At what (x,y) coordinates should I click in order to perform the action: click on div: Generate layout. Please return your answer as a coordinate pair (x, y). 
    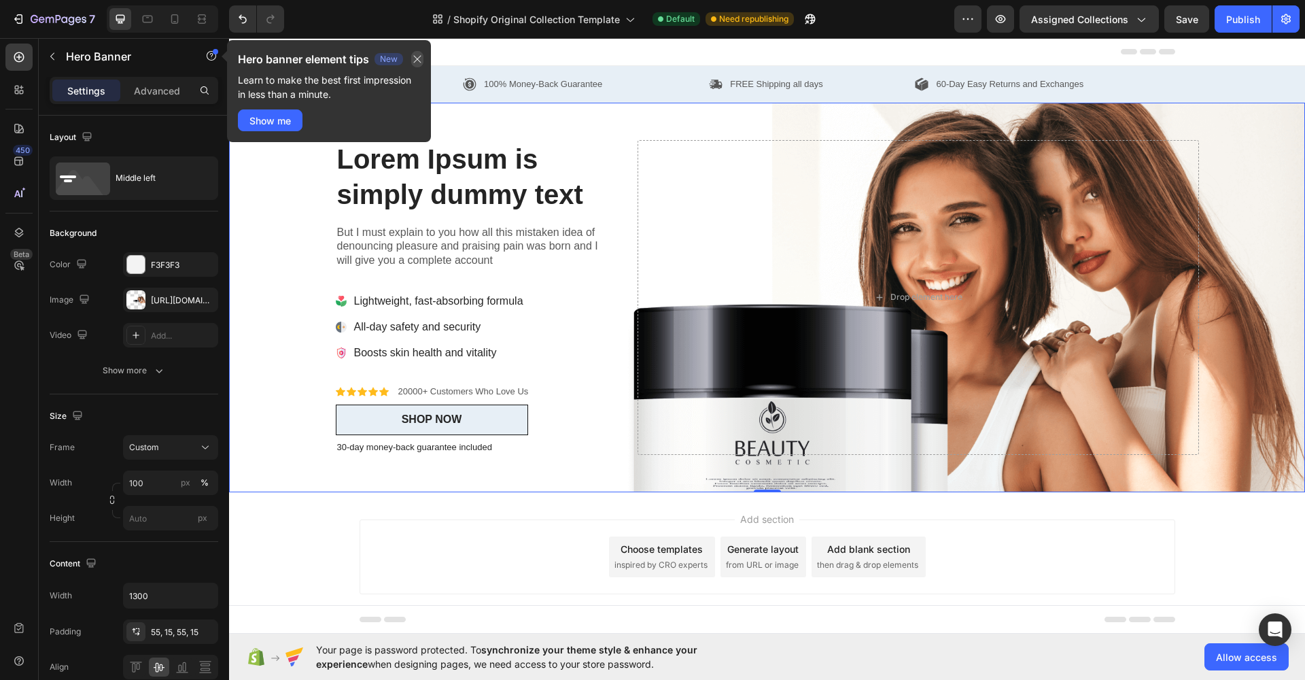
    Looking at the image, I should click on (534, 511).